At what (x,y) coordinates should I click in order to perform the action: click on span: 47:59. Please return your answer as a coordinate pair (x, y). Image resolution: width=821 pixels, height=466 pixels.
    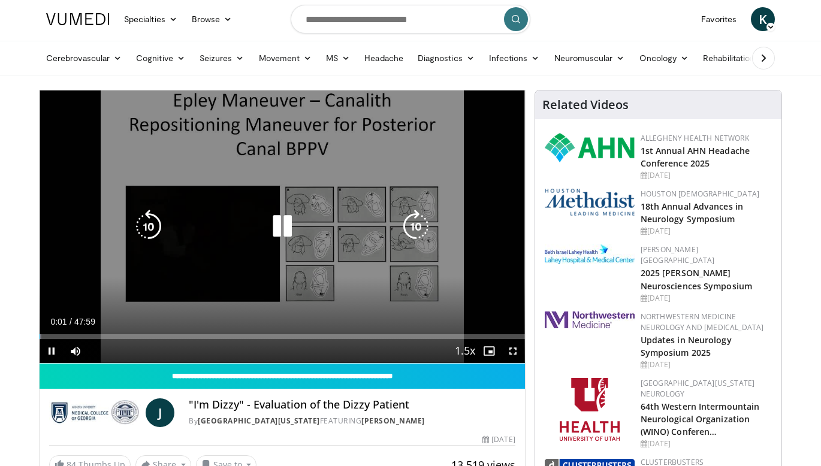
    Looking at the image, I should click on (85, 322).